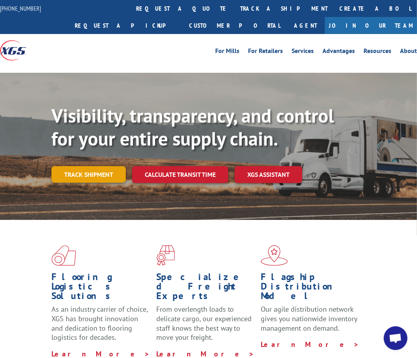 The height and width of the screenshot is (358, 417). What do you see at coordinates (310, 344) in the screenshot?
I see `a: Learn More >` at bounding box center [310, 344].